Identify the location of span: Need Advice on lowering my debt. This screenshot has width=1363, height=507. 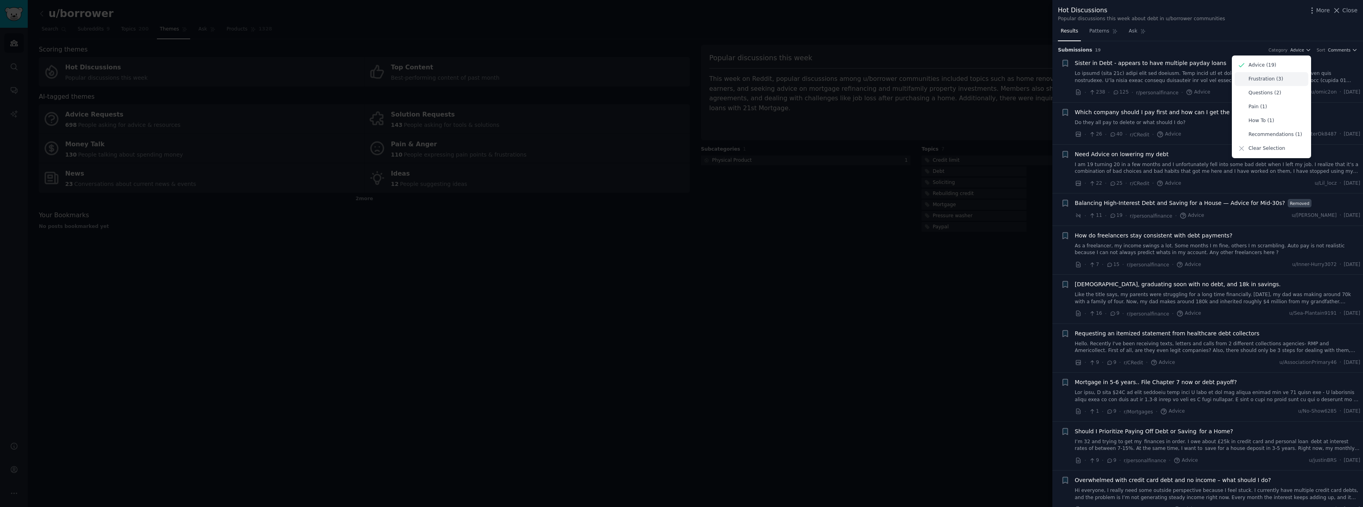
(1122, 154).